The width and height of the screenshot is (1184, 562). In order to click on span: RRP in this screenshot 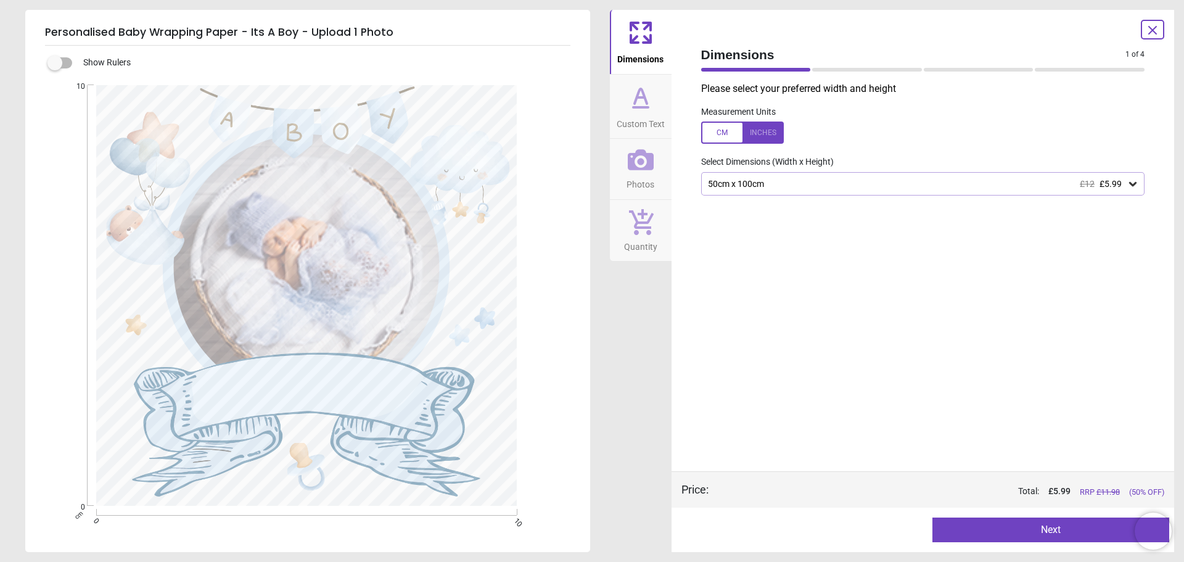, I will do `click(1099, 492)`.